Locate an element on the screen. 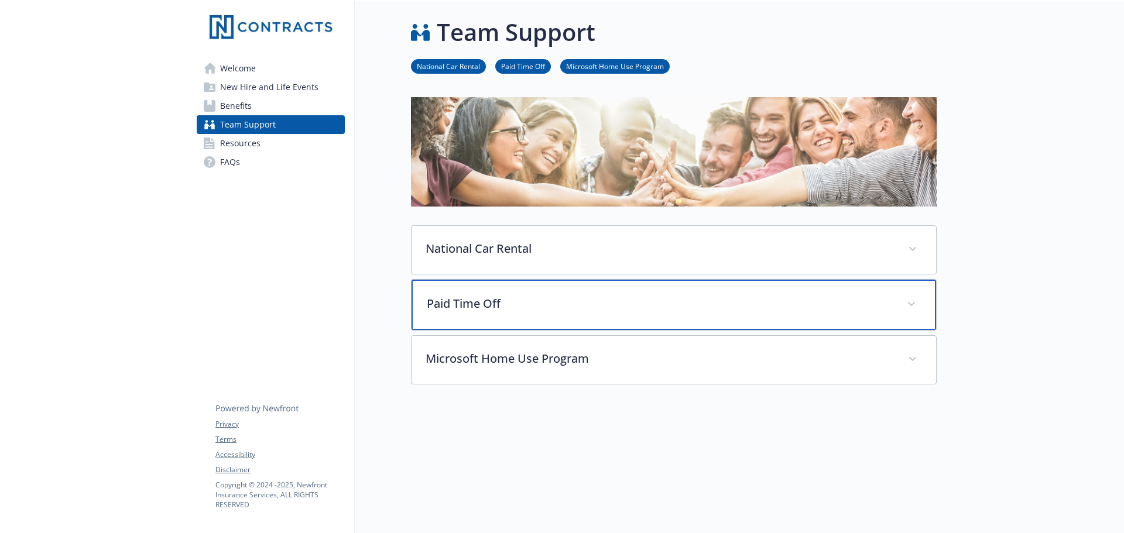 The width and height of the screenshot is (1124, 533). a: Microsoft Home Use Program is located at coordinates (614, 66).